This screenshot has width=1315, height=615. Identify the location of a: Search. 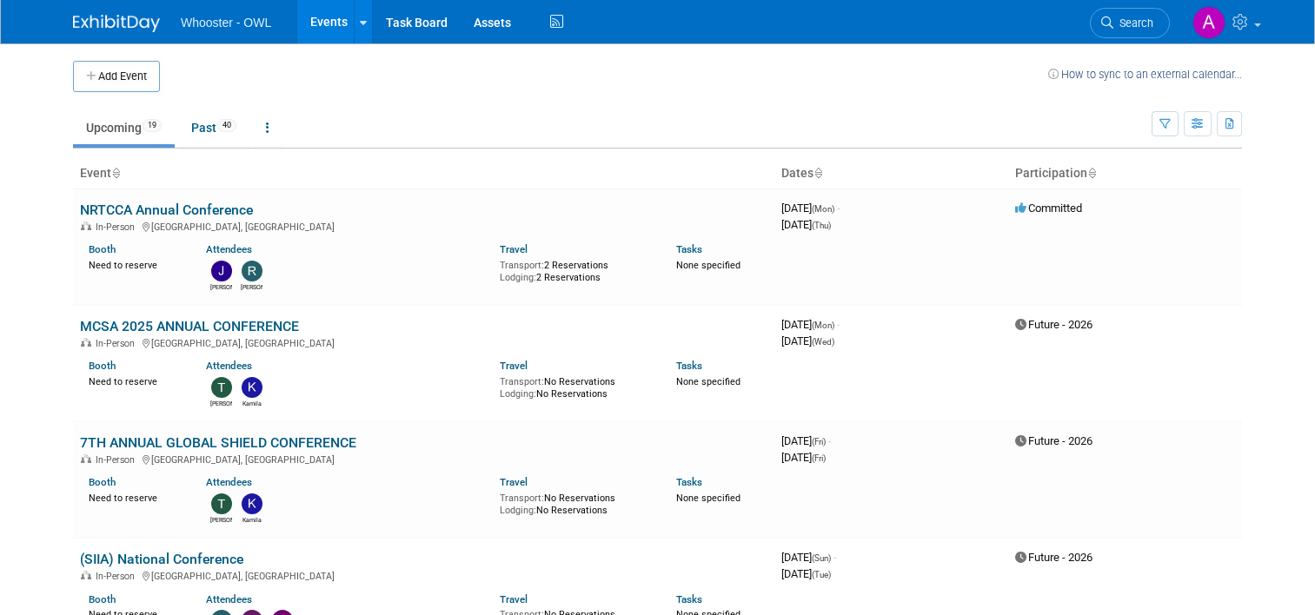
(1130, 23).